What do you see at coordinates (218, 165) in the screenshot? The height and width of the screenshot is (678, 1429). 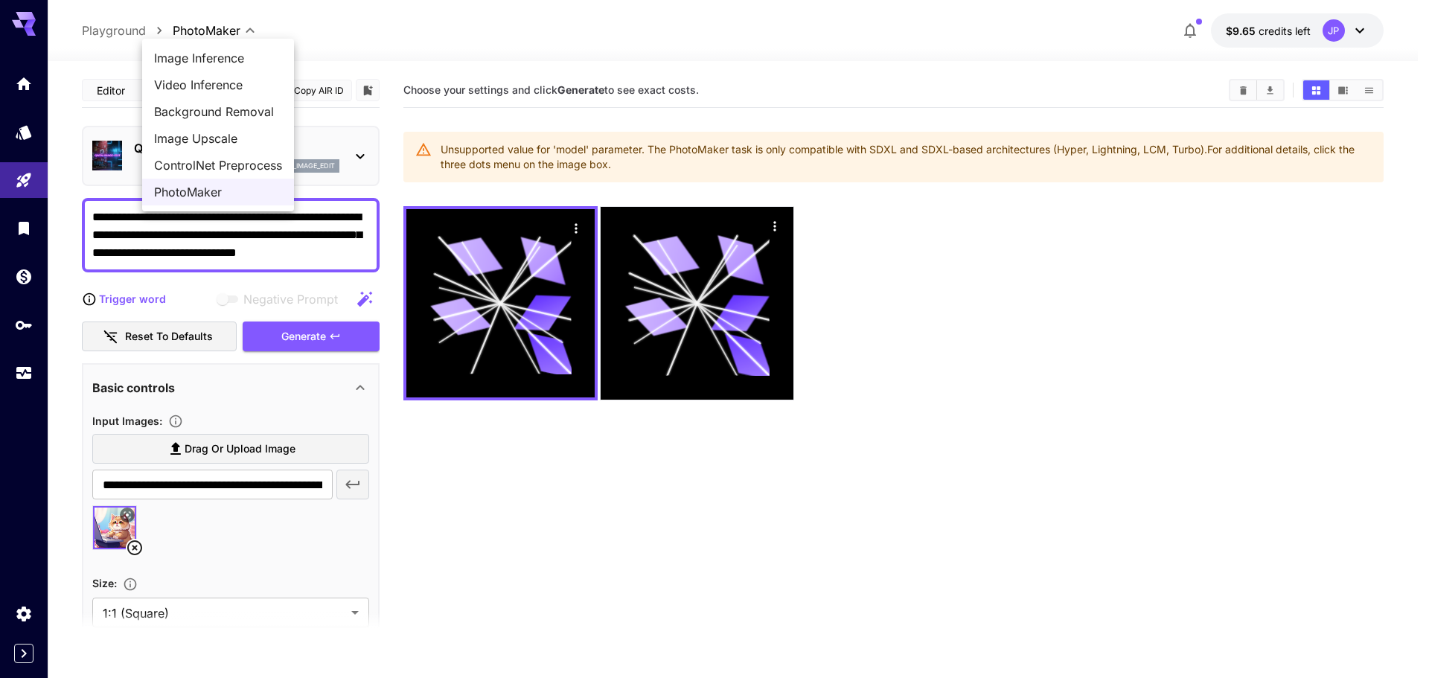 I see `span: ControlNet Preprocess` at bounding box center [218, 165].